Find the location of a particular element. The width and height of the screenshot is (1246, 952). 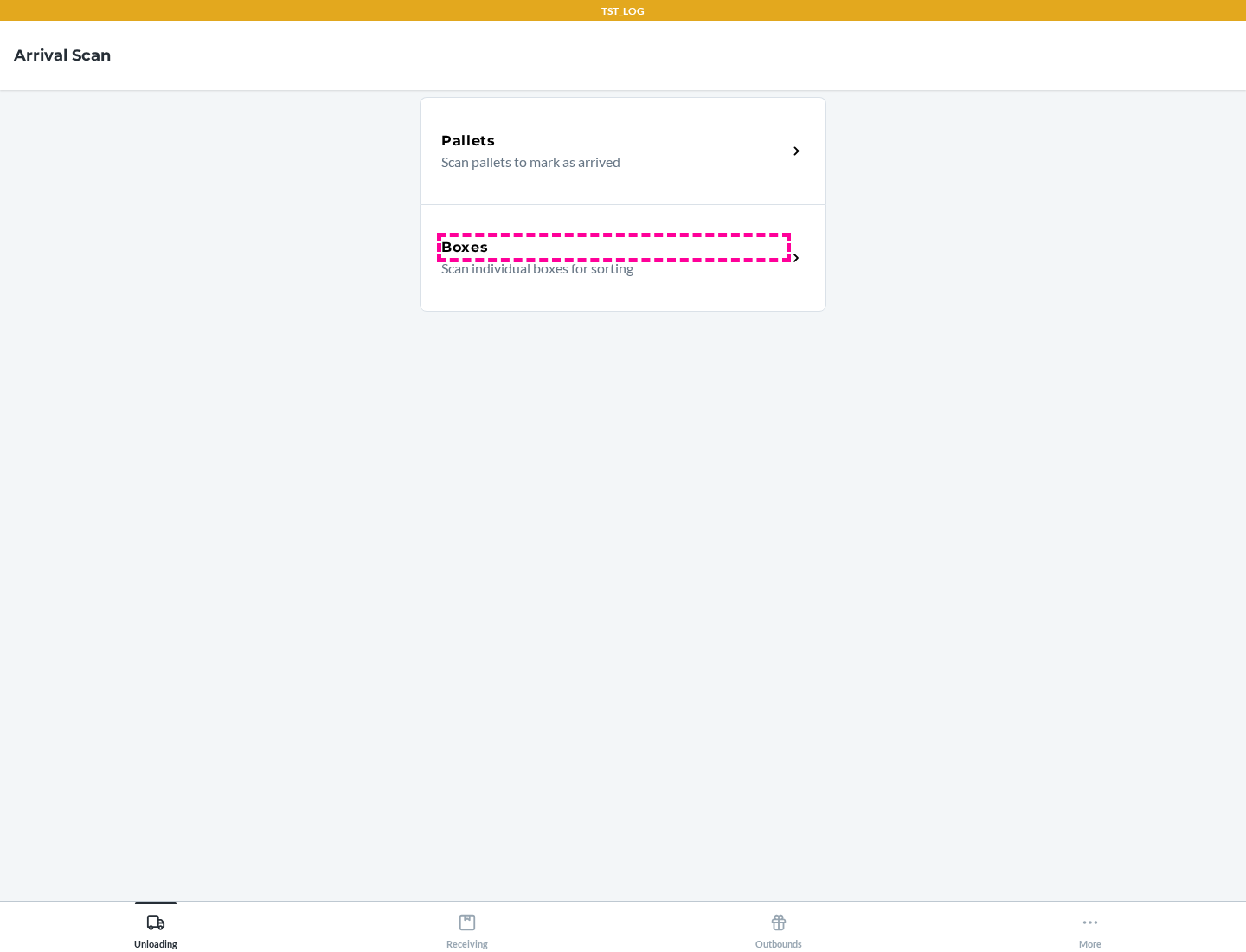

button: Receiving is located at coordinates (467, 926).